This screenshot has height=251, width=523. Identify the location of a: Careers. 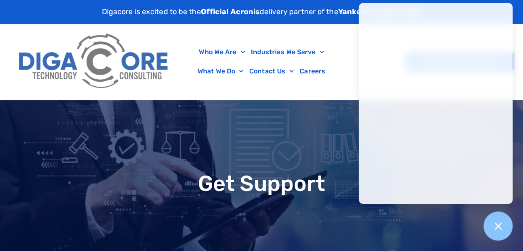
(313, 71).